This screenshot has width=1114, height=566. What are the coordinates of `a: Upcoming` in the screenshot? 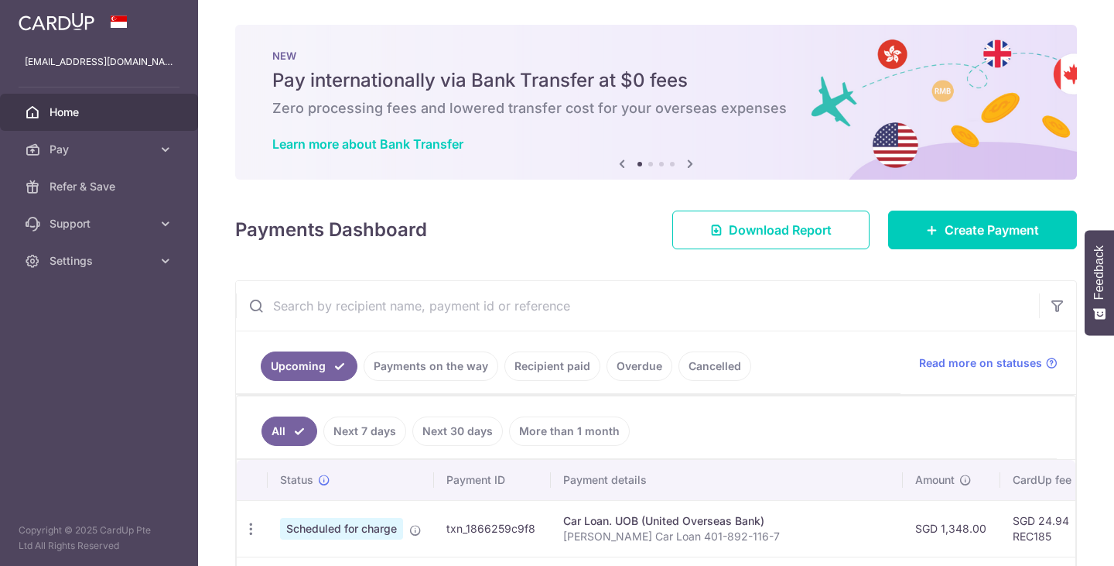 It's located at (309, 366).